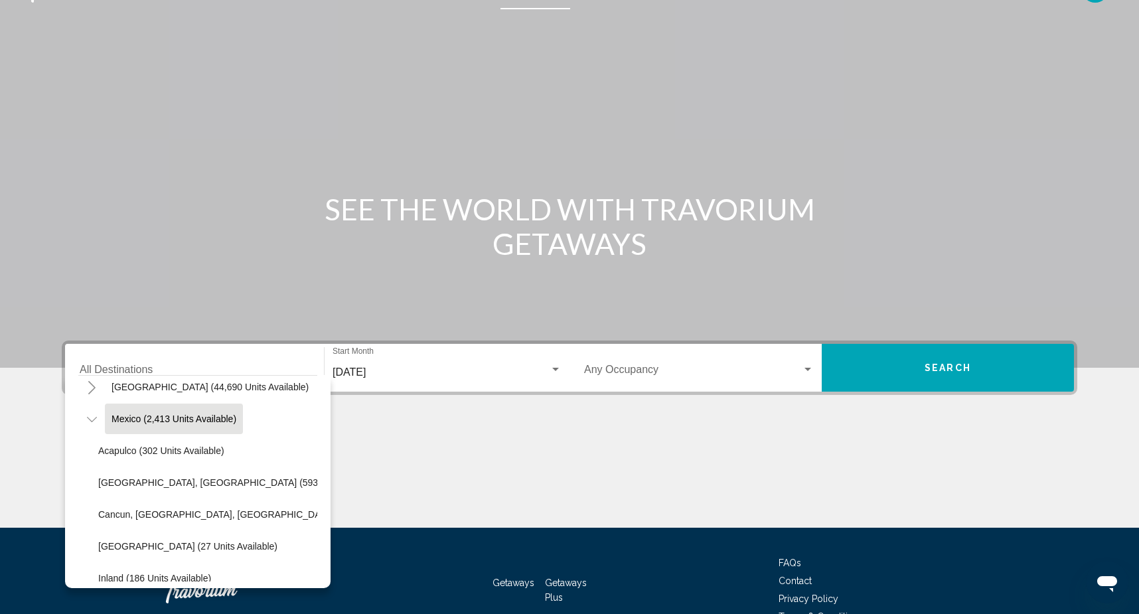 Image resolution: width=1139 pixels, height=614 pixels. Describe the element at coordinates (92, 419) in the screenshot. I see `button: Toggle Mexico (2,413 units available)` at that location.